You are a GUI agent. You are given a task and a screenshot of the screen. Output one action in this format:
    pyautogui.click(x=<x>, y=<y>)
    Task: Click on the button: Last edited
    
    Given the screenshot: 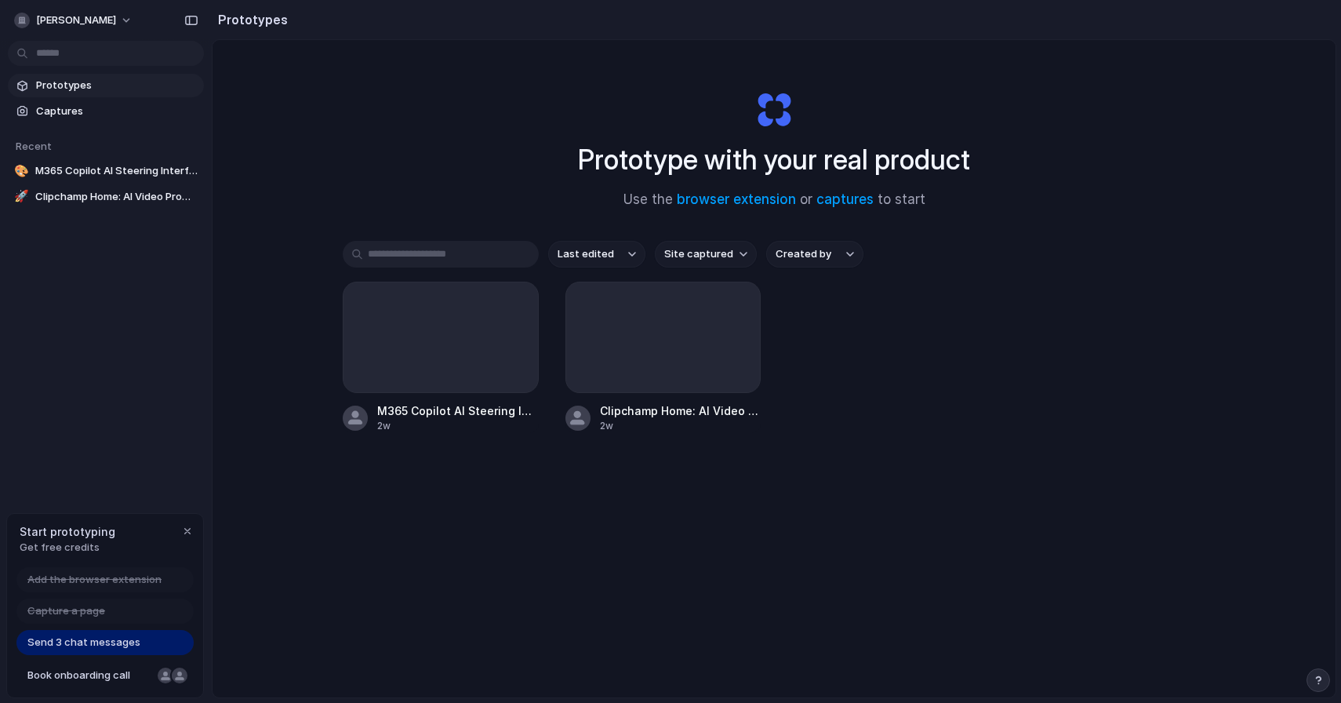 What is the action you would take?
    pyautogui.click(x=597, y=254)
    